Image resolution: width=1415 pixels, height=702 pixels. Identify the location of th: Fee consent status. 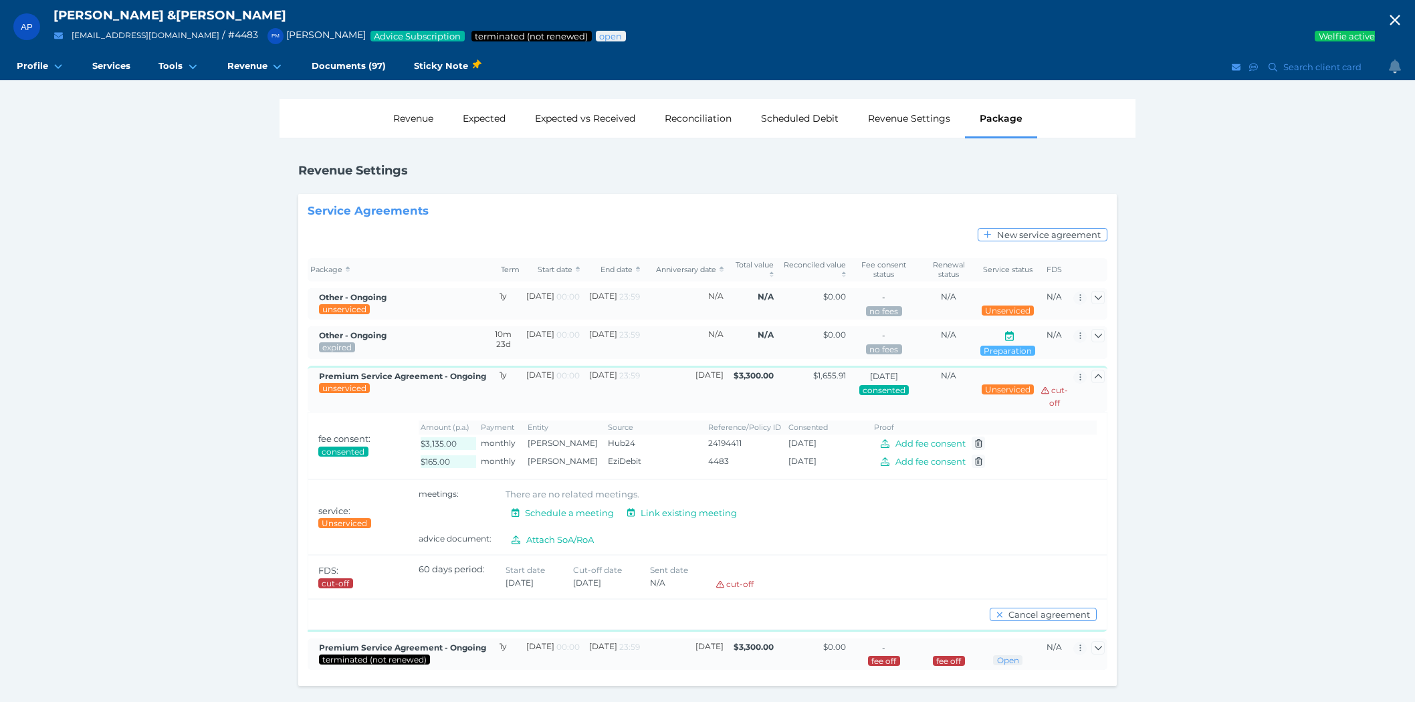
(884, 270).